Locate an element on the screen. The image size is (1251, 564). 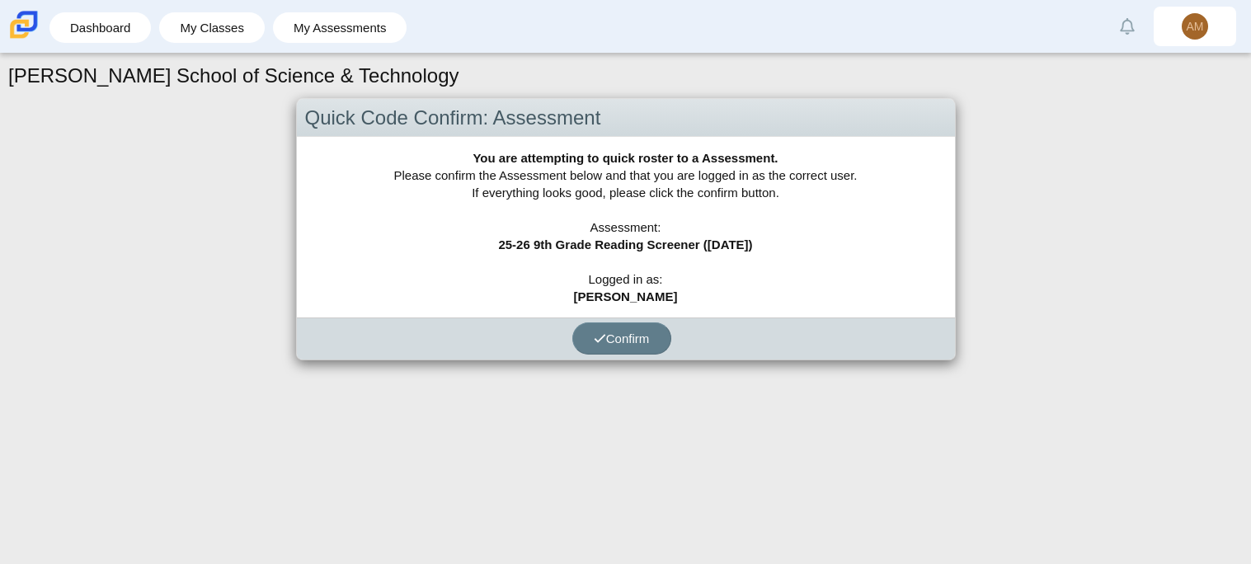
div: Please confirm the Assessment below and that you are logged in as the correct user. If everything... is located at coordinates (626, 227).